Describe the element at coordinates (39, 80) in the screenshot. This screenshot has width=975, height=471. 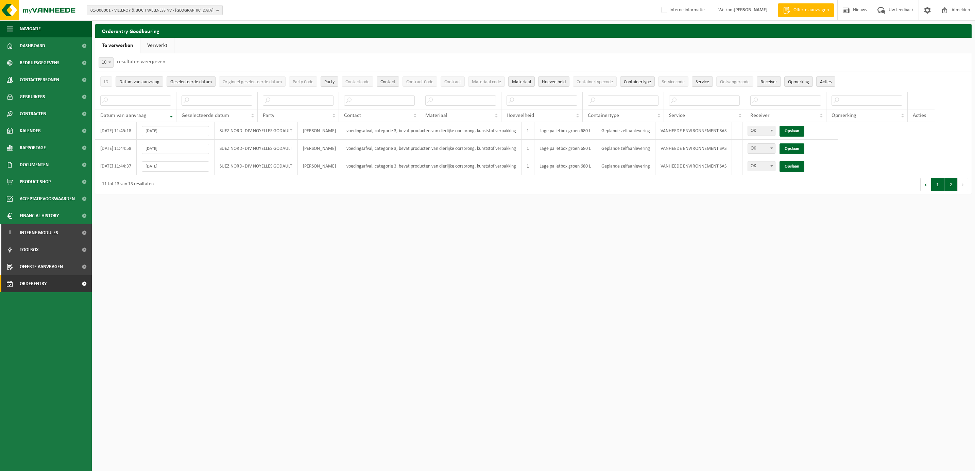
I see `span: Contactpersonen` at that location.